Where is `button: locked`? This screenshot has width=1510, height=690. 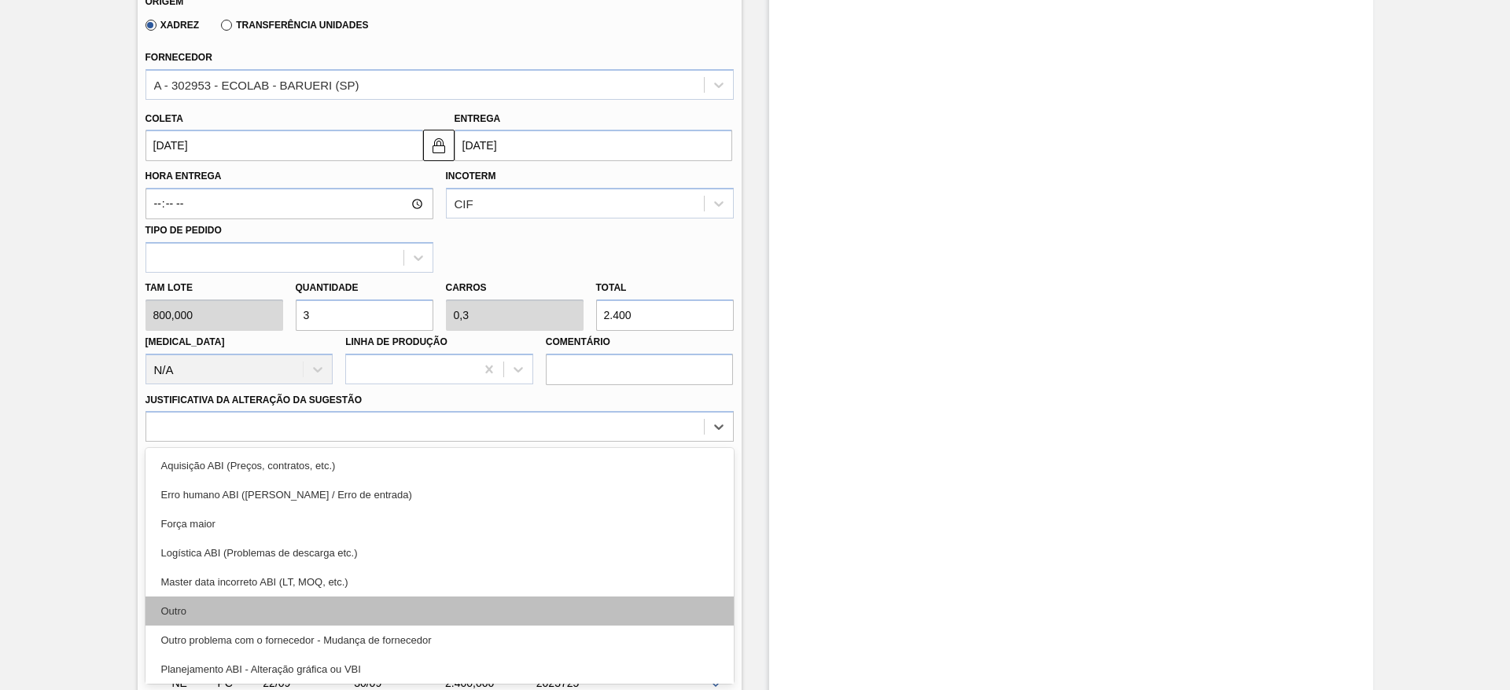
button: locked is located at coordinates (439, 145).